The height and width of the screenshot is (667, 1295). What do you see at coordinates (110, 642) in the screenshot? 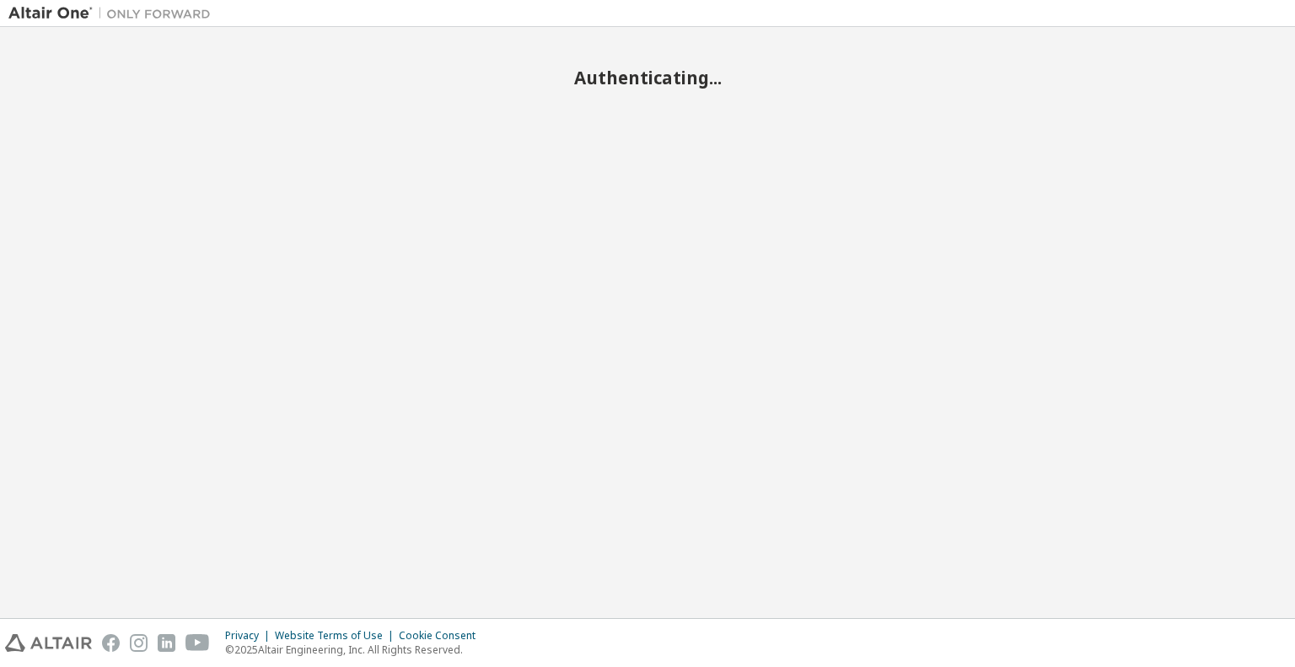
I see `img: facebook.svg` at bounding box center [110, 642].